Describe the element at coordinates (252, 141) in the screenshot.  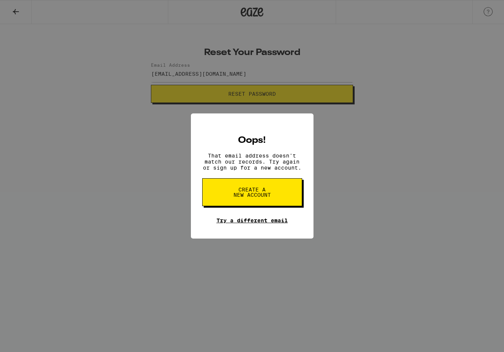
I see `h2: Oops!` at that location.